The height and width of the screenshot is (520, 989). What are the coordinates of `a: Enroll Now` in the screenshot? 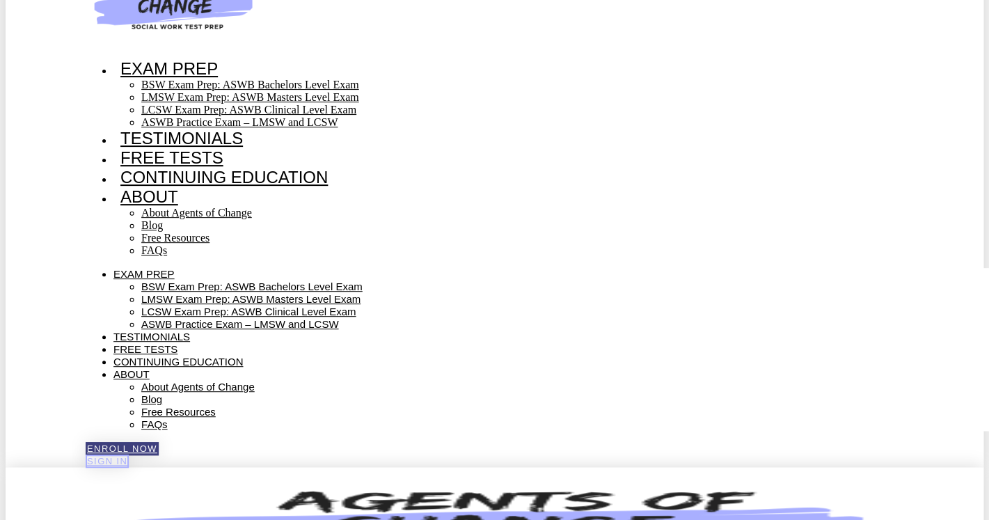 It's located at (122, 448).